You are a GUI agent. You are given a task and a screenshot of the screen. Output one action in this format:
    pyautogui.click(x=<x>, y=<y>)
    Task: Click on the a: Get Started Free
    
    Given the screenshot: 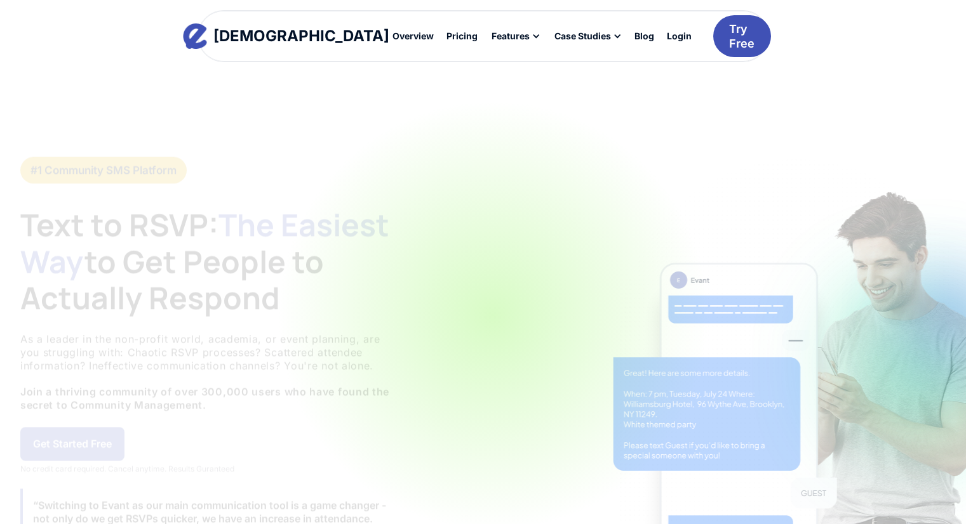 What is the action you would take?
    pyautogui.click(x=72, y=444)
    